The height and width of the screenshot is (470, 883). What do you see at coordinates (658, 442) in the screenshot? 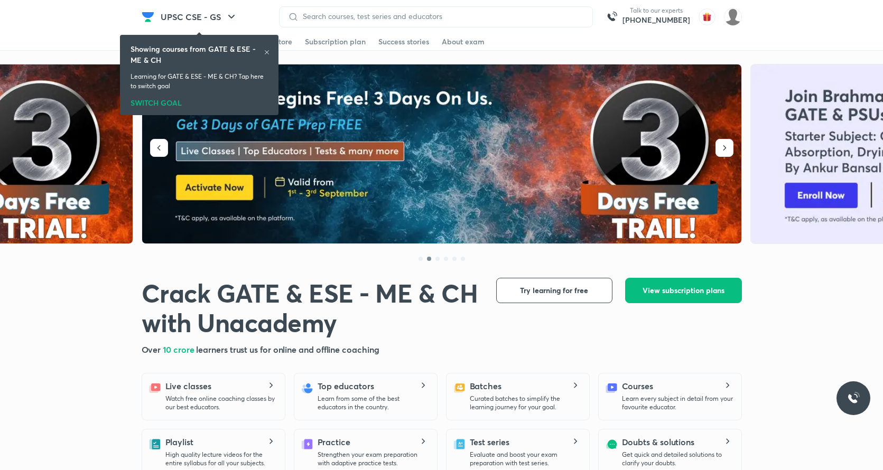
I see `h5: Doubts & solutions` at bounding box center [658, 442].